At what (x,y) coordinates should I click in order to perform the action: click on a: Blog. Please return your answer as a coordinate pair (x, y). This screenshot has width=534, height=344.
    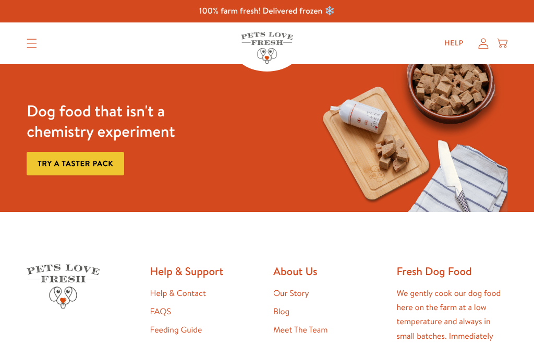
    Looking at the image, I should click on (281, 312).